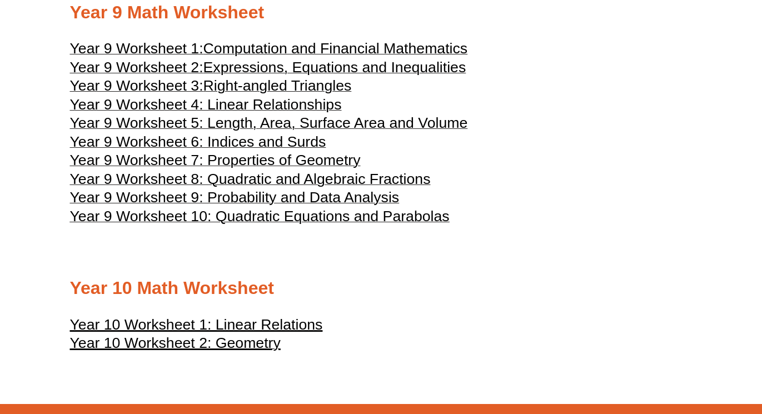 This screenshot has width=762, height=414. Describe the element at coordinates (250, 181) in the screenshot. I see `a: Year 9 Worksheet 8: Quadratic and Algebraic Fractions` at that location.